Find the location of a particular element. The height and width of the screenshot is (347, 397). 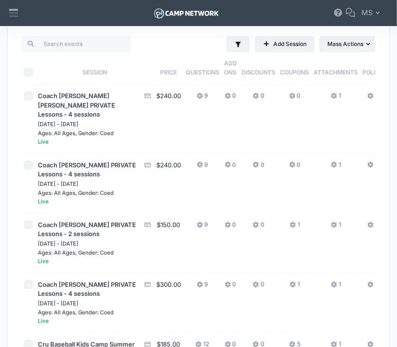

th: Questions is located at coordinates (202, 68).